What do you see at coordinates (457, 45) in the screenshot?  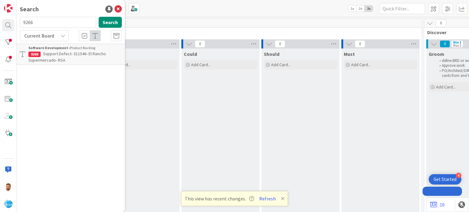 I see `div: Max 5` at bounding box center [457, 45].